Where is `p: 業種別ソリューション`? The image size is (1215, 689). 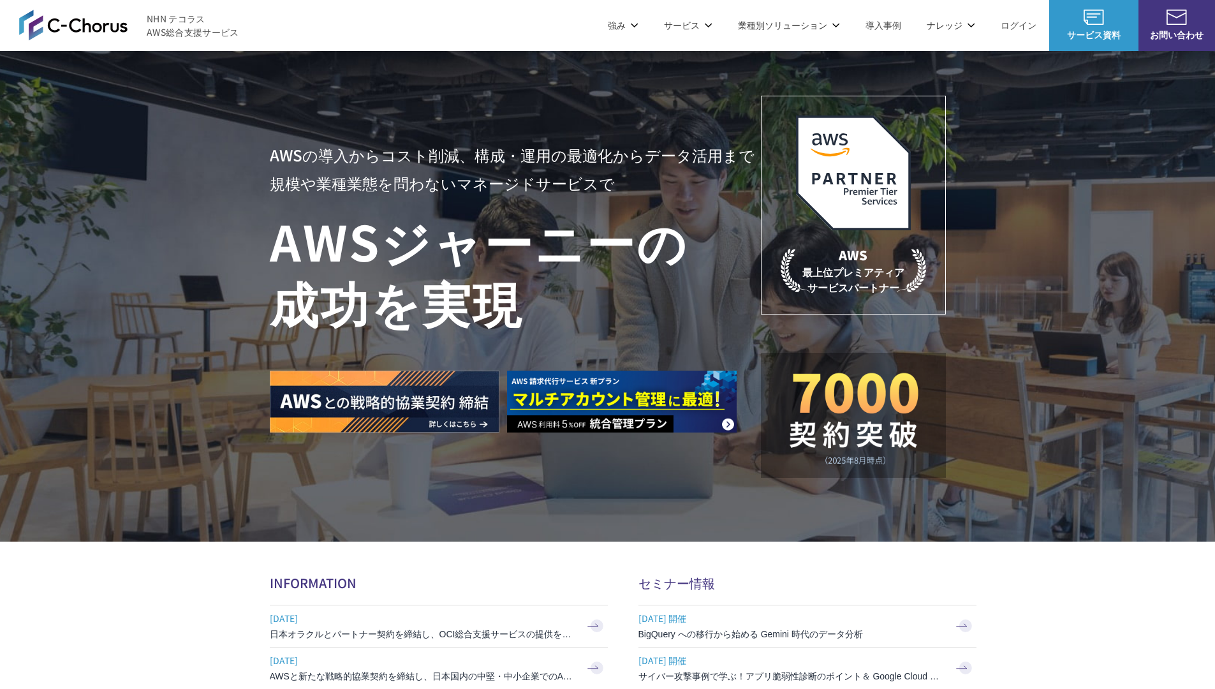
p: 業種別ソリューション is located at coordinates (789, 25).